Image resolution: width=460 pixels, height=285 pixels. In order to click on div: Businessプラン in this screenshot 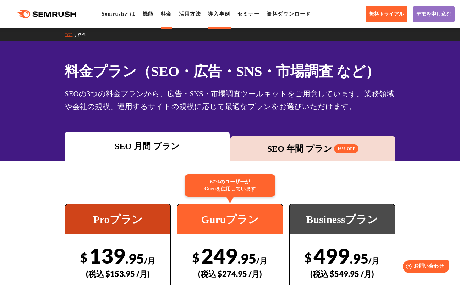, I will do `click(342, 219)`.